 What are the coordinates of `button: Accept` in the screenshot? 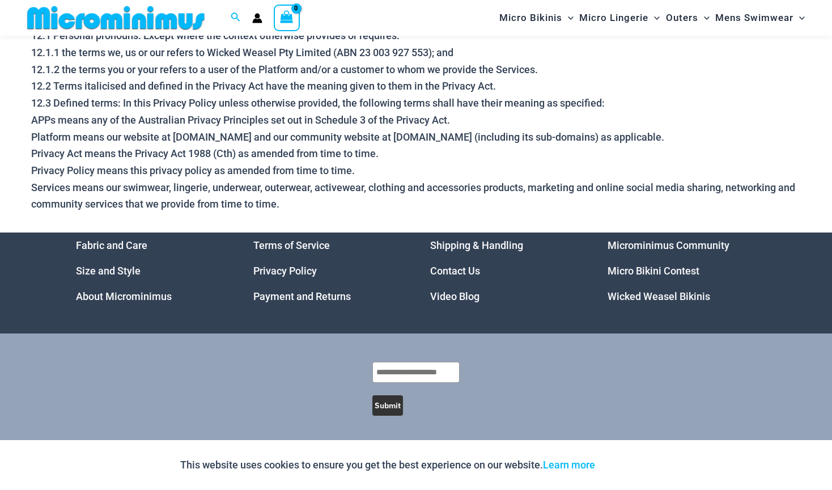 It's located at (628, 465).